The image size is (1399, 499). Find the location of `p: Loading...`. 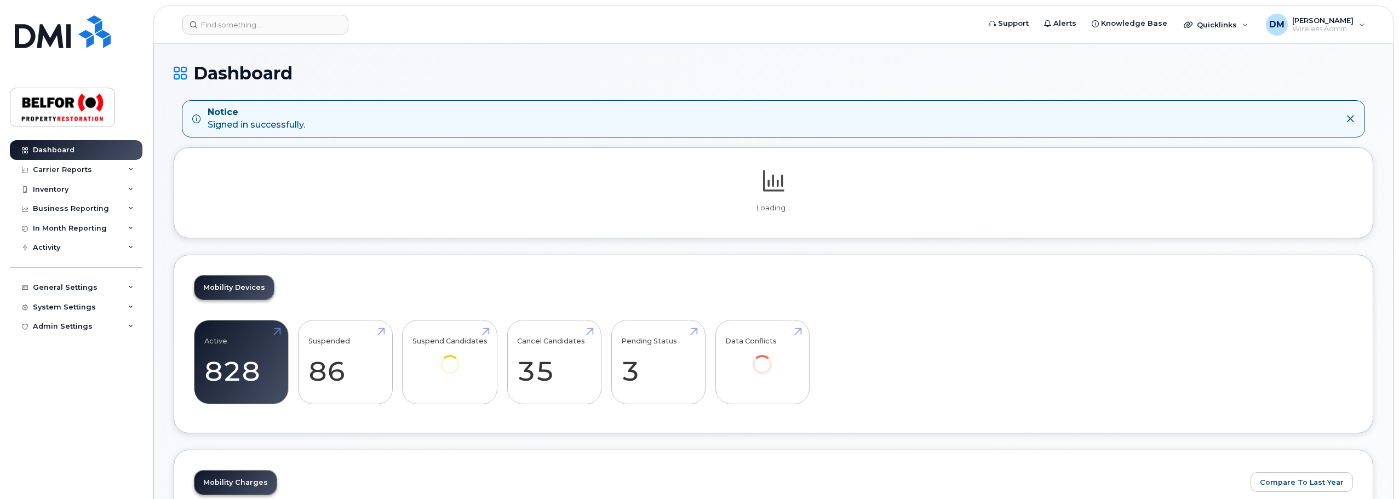

p: Loading... is located at coordinates (774, 208).